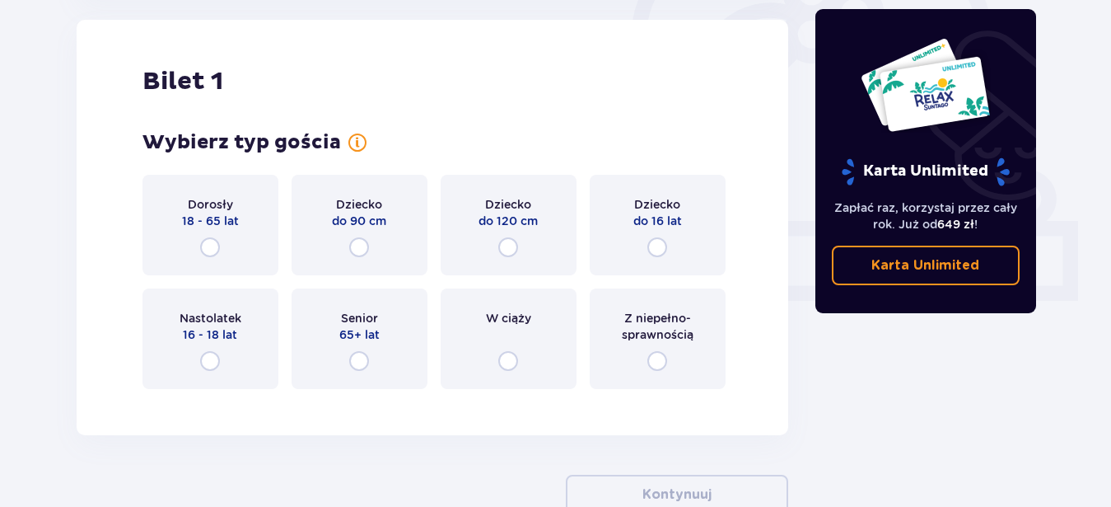 This screenshot has width=1111, height=507. Describe the element at coordinates (359, 221) in the screenshot. I see `span: do 90 cm` at that location.